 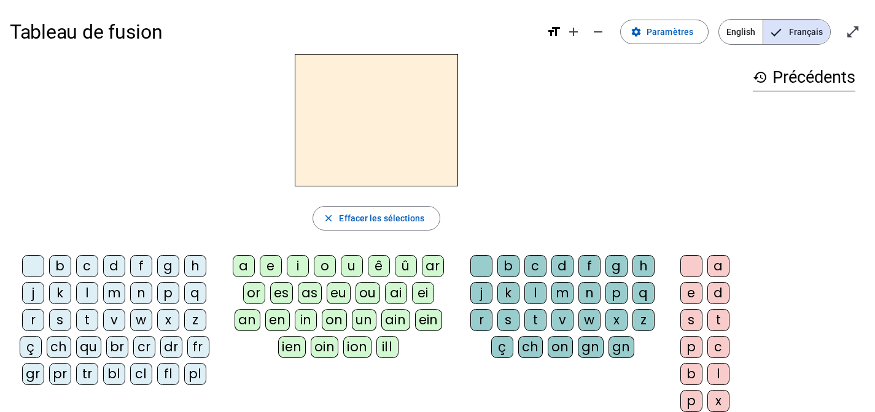 What do you see at coordinates (853, 32) in the screenshot?
I see `button: Entrer en plein écran` at bounding box center [853, 32].